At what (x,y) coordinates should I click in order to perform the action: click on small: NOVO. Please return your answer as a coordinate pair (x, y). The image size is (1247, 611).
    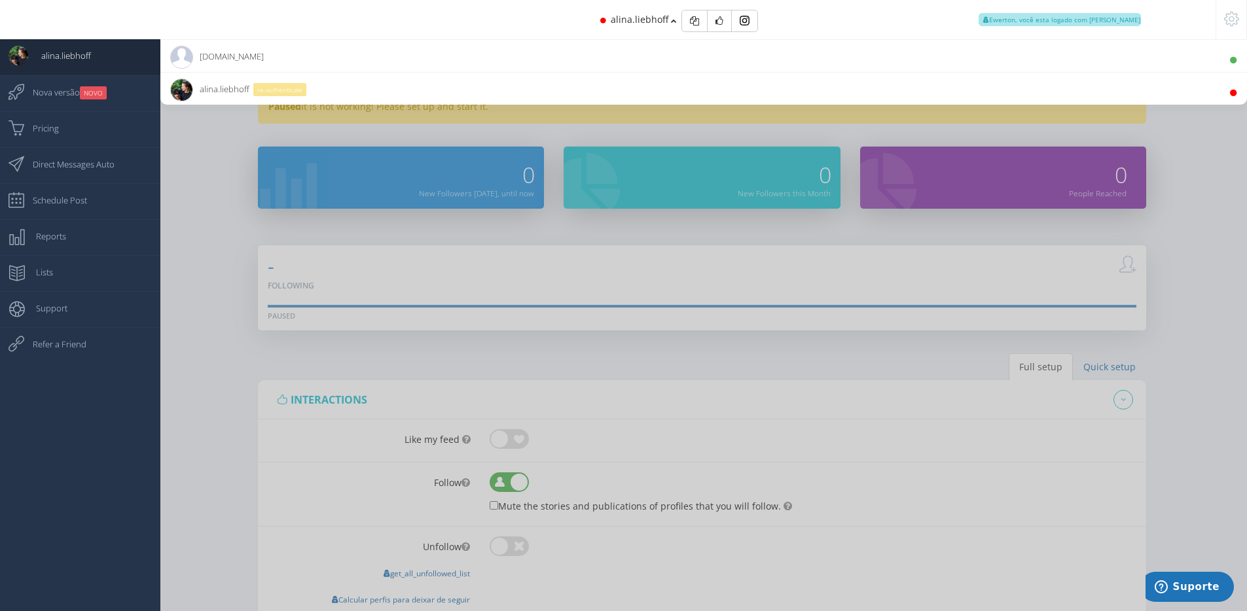
    Looking at the image, I should click on (93, 93).